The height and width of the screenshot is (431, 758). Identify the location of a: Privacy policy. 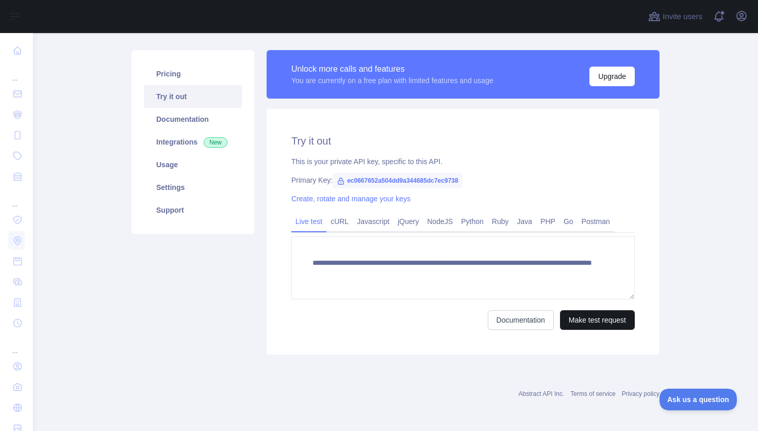
(640, 393).